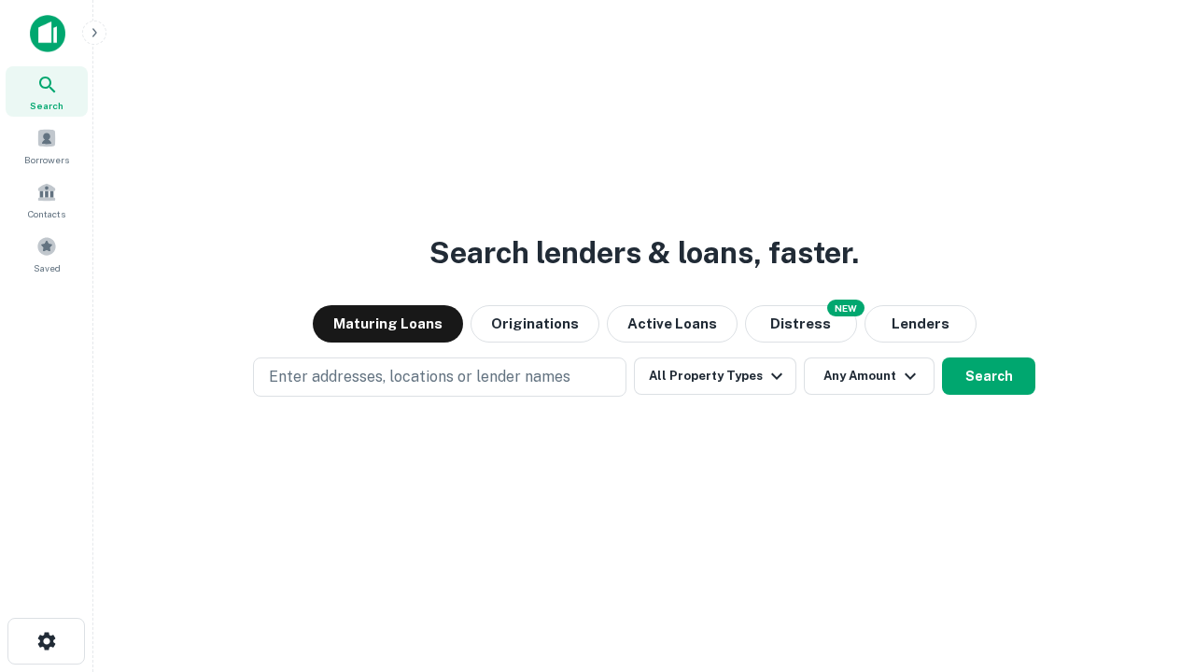  Describe the element at coordinates (48, 34) in the screenshot. I see `img: capitalize-icon.png` at that location.